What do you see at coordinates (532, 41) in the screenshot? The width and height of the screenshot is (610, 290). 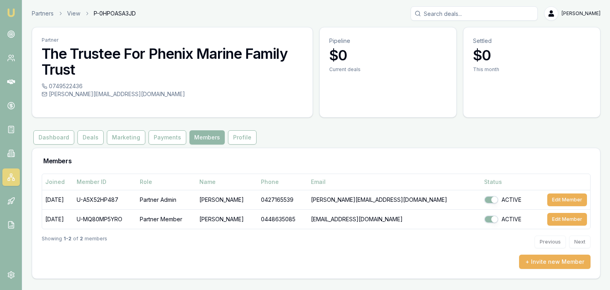 I see `p: Settled` at bounding box center [532, 41].